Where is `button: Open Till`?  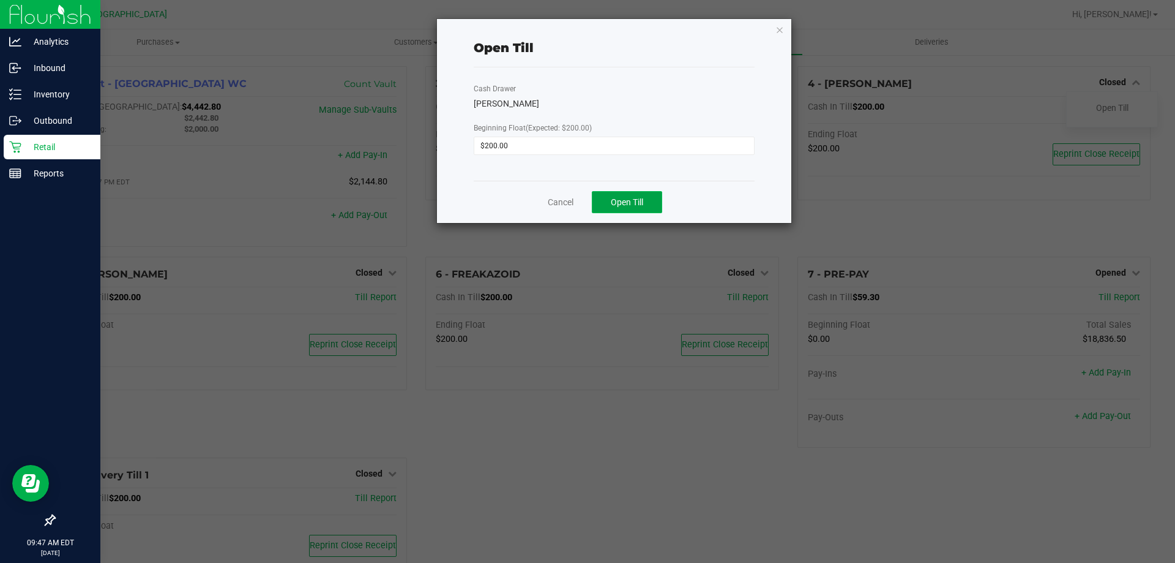 button: Open Till is located at coordinates (627, 202).